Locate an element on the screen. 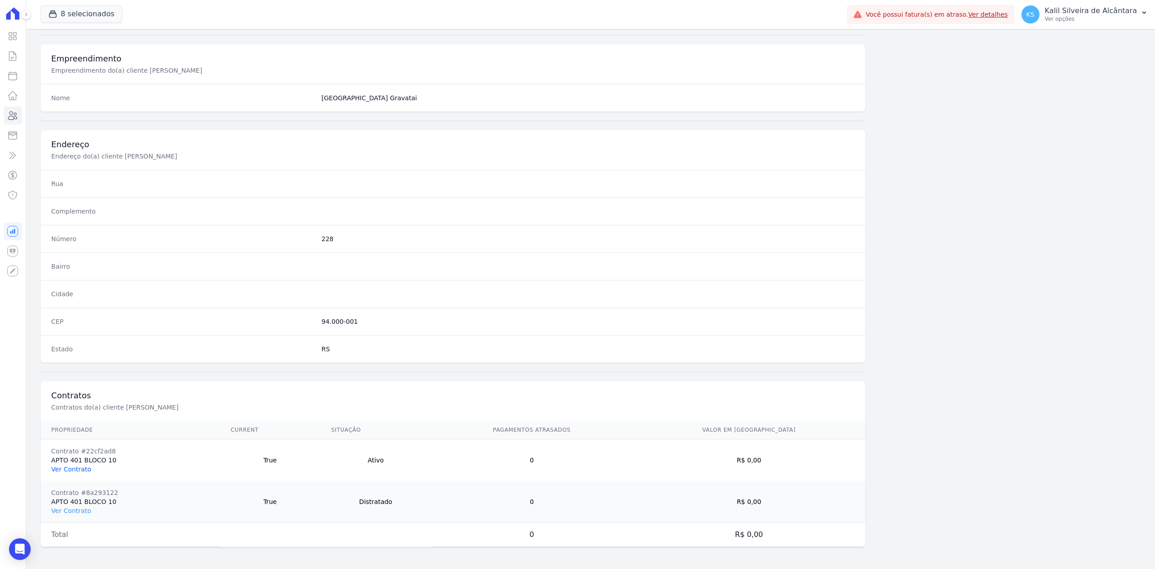 This screenshot has width=1155, height=569. dd: RS is located at coordinates (588, 349).